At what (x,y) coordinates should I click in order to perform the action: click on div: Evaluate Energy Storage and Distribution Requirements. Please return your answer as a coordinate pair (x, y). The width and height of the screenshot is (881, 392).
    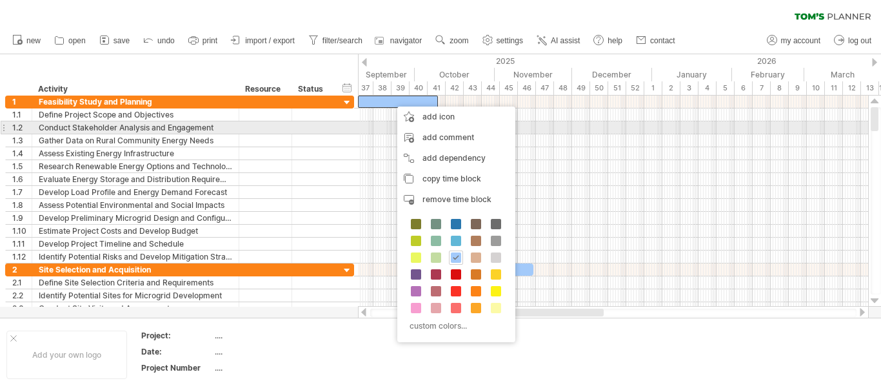
    Looking at the image, I should click on (135, 179).